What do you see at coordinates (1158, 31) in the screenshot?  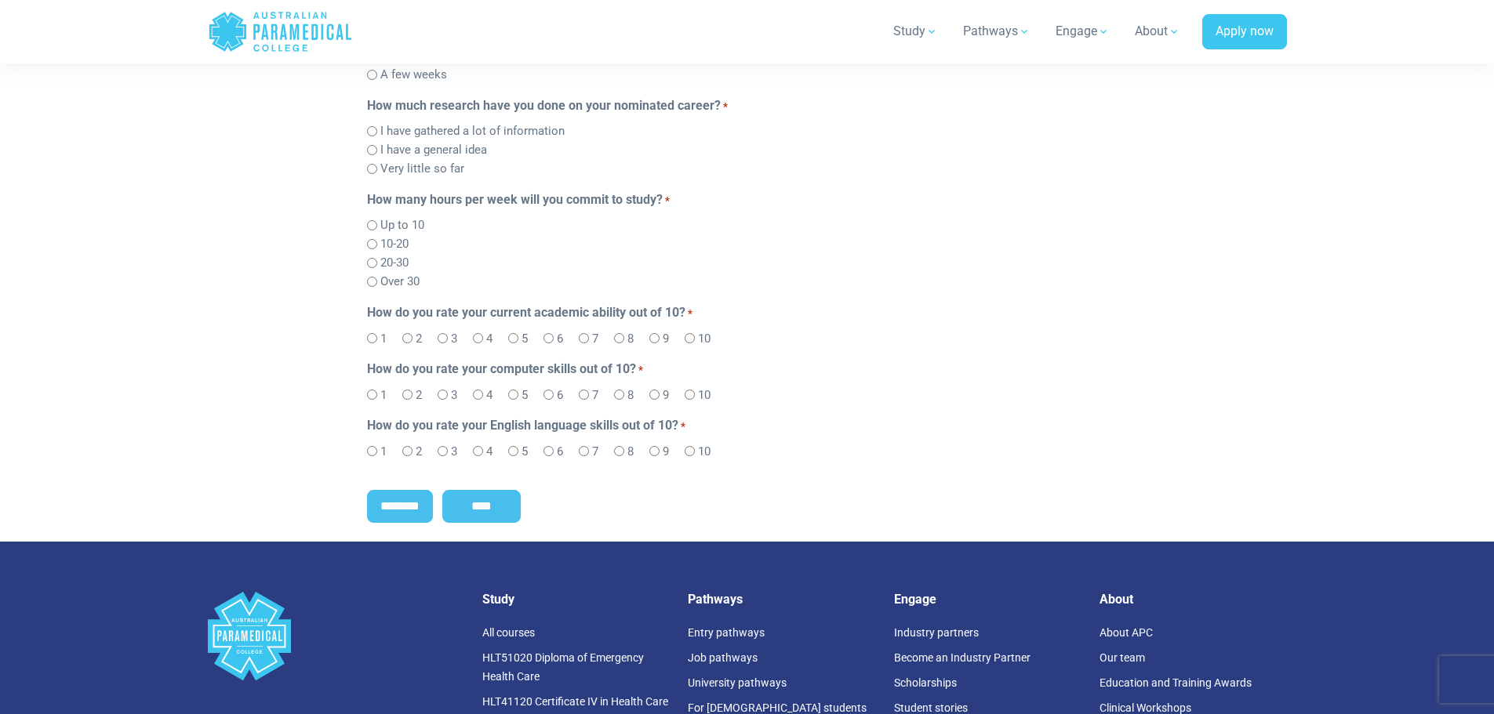 I see `a: About` at bounding box center [1158, 31].